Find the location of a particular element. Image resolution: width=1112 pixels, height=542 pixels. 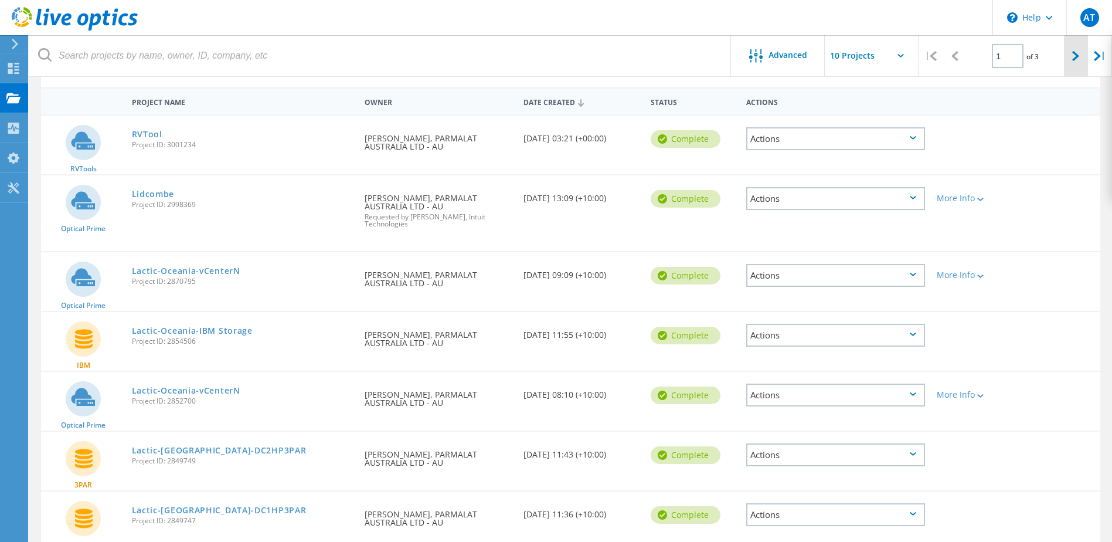

div: Date Created is located at coordinates (581, 101).